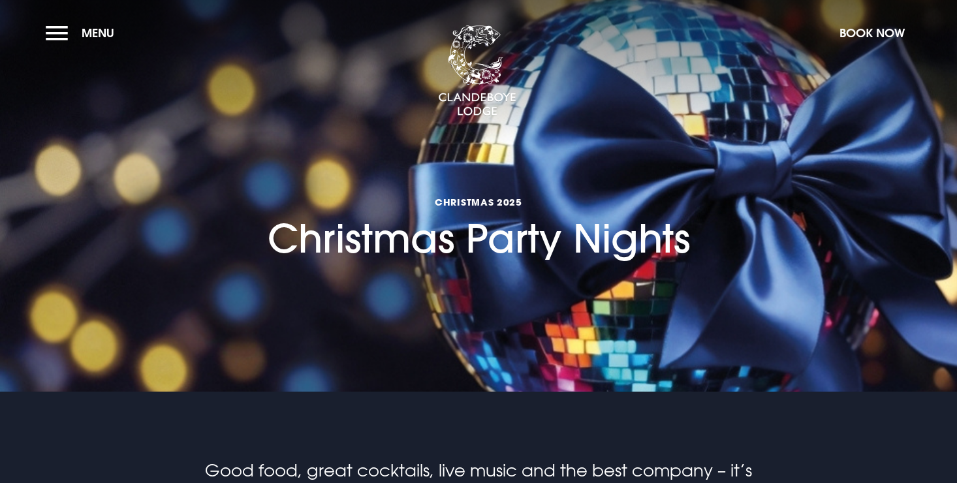 This screenshot has height=483, width=957. I want to click on span: Menu, so click(98, 33).